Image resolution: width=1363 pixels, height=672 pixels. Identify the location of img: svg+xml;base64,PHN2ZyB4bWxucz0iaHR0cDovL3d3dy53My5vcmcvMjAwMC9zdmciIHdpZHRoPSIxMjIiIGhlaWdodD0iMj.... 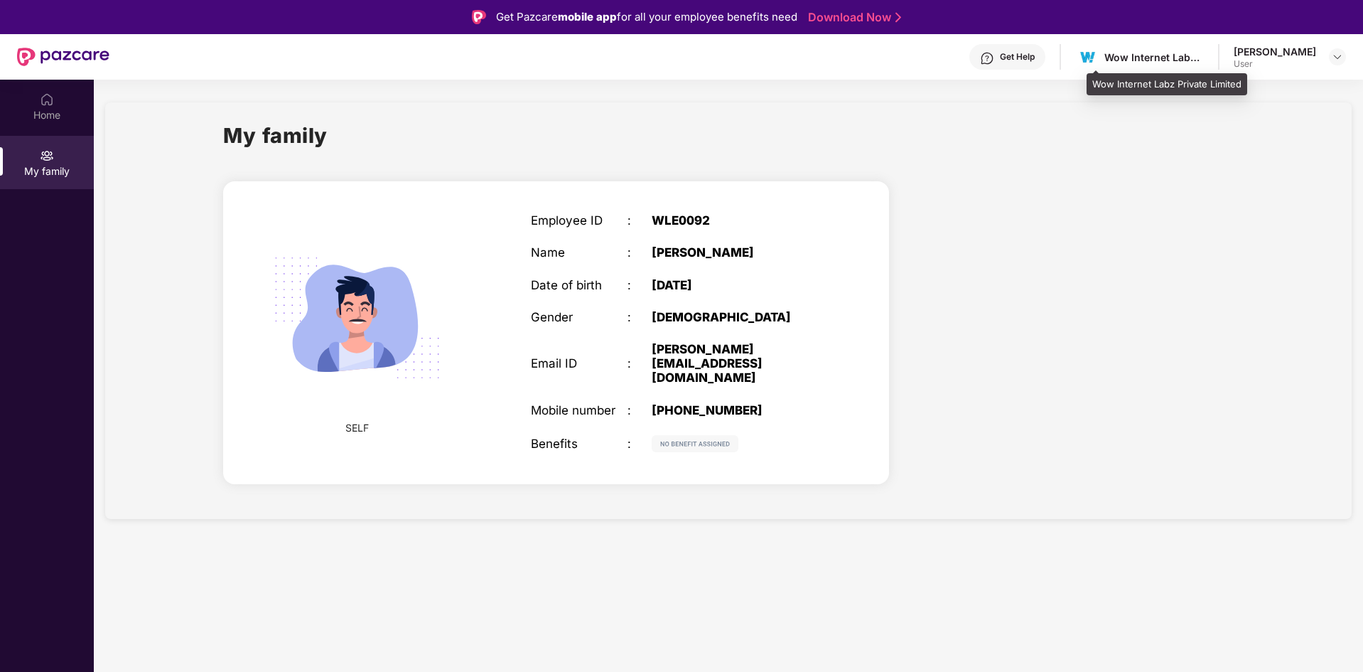
(695, 443).